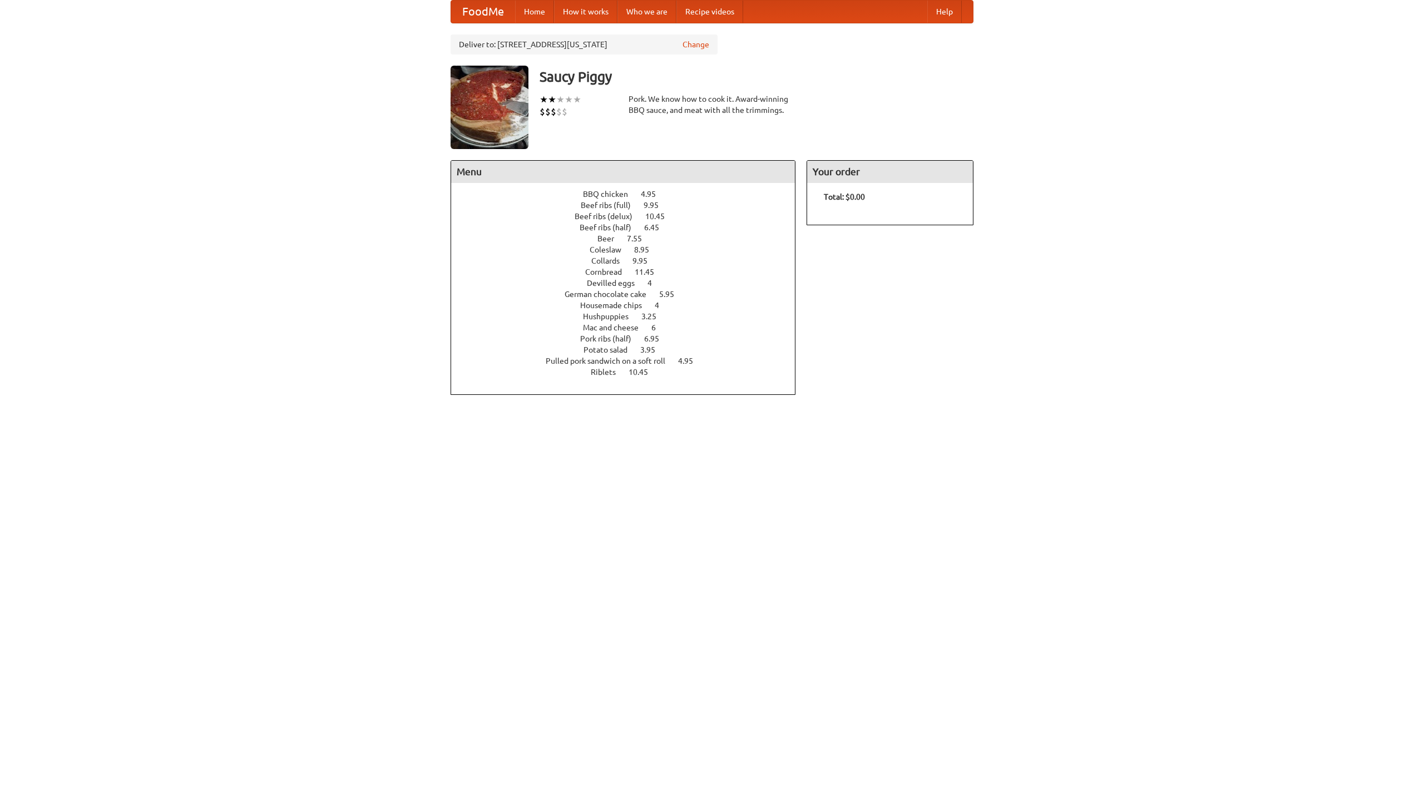  Describe the element at coordinates (890, 172) in the screenshot. I see `h4: Your order` at that location.